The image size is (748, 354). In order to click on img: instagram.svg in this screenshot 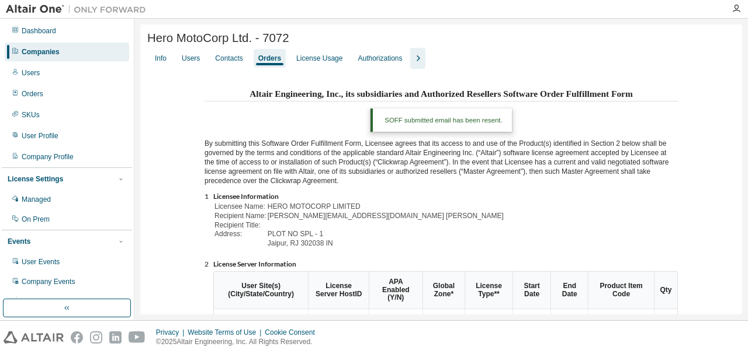, I will do `click(96, 338)`.